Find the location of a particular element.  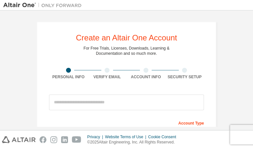

img: facebook.svg is located at coordinates (43, 140).